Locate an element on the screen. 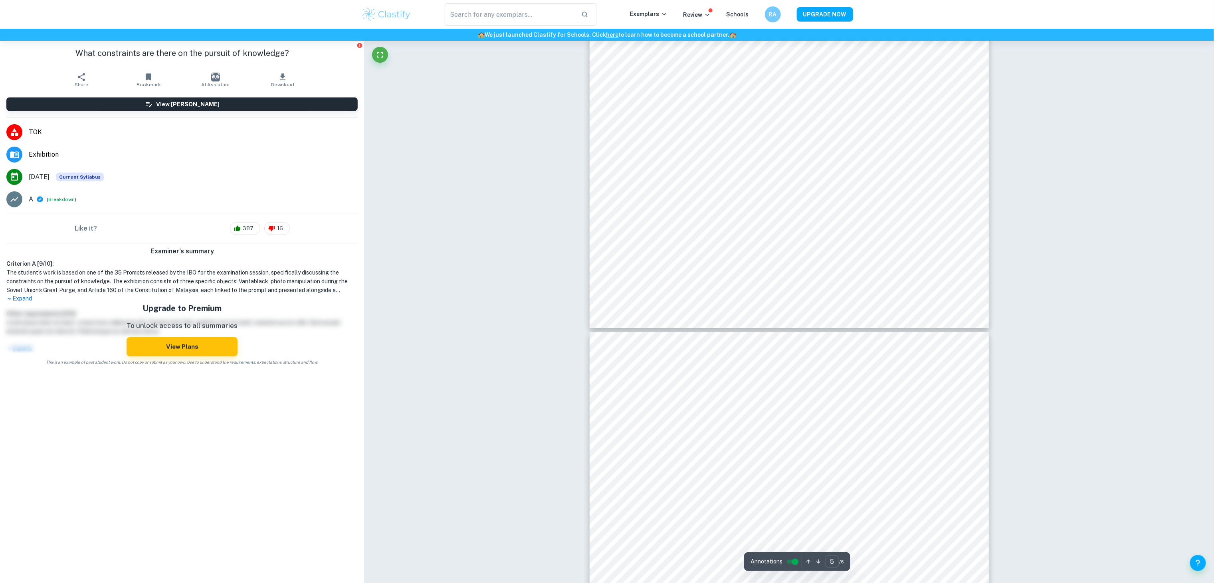 Image resolution: width=1214 pixels, height=583 pixels. h6: We just launched Clastify for Schools. Click to learn how to become a school partner. is located at coordinates (607, 35).